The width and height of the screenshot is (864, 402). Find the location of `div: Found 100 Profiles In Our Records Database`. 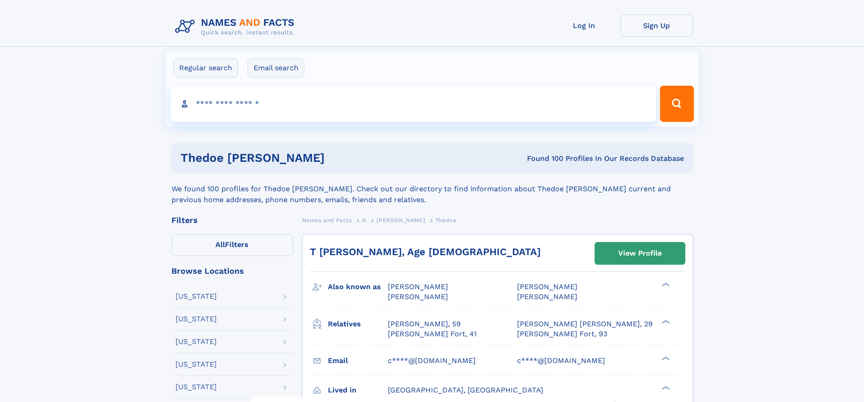

div: Found 100 Profiles In Our Records Database is located at coordinates (555, 159).